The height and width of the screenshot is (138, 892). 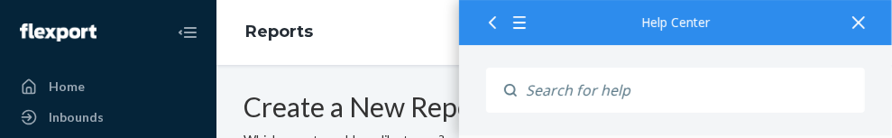 What do you see at coordinates (554, 106) in the screenshot?
I see `h2: Create a New Report` at bounding box center [554, 106].